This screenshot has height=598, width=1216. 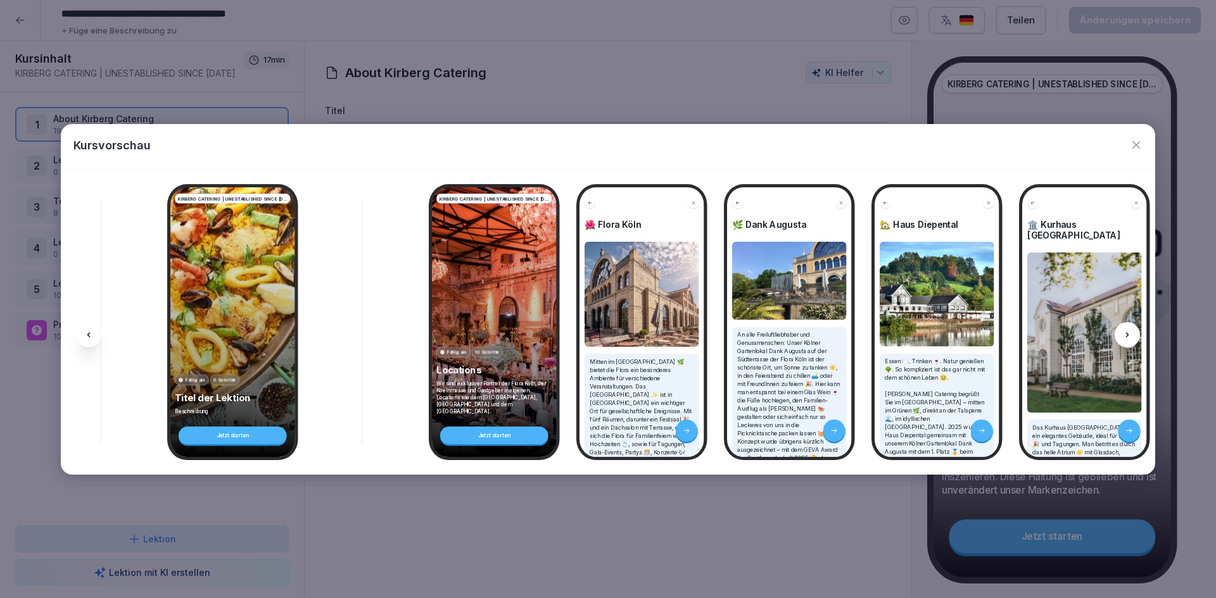 What do you see at coordinates (937, 224) in the screenshot?
I see `h4: 🏡 Haus Diepental` at bounding box center [937, 224].